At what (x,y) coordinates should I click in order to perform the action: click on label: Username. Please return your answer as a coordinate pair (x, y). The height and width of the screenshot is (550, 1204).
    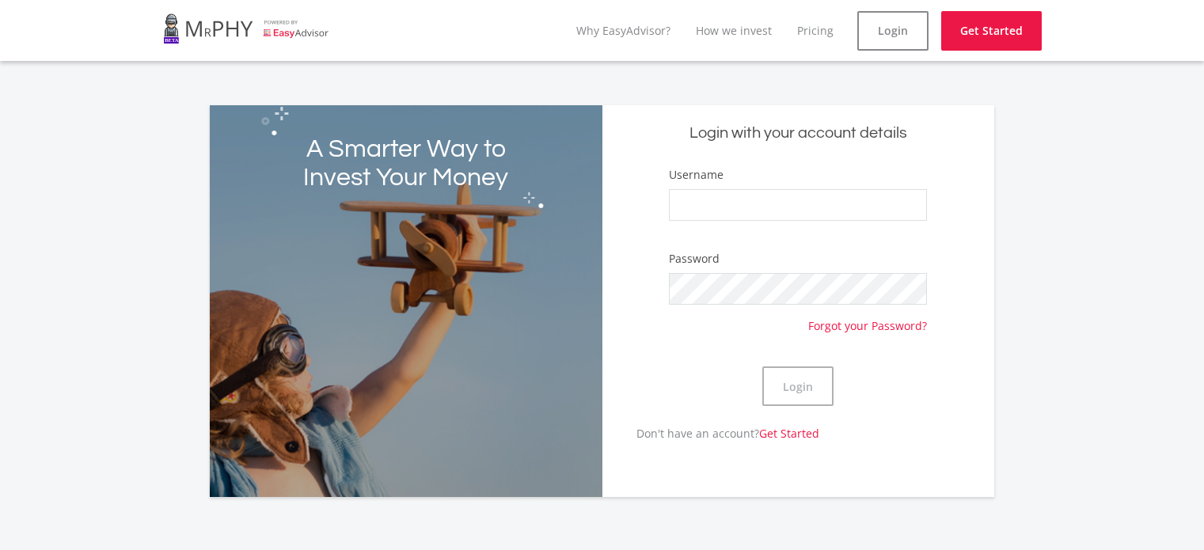
    Looking at the image, I should click on (696, 175).